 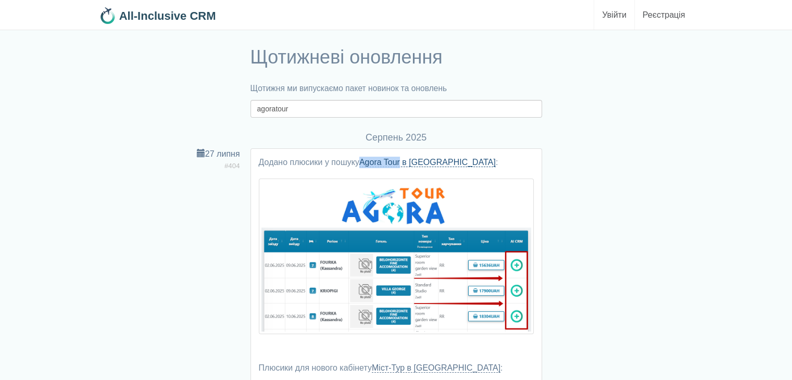 I want to click on span: #404, so click(x=232, y=166).